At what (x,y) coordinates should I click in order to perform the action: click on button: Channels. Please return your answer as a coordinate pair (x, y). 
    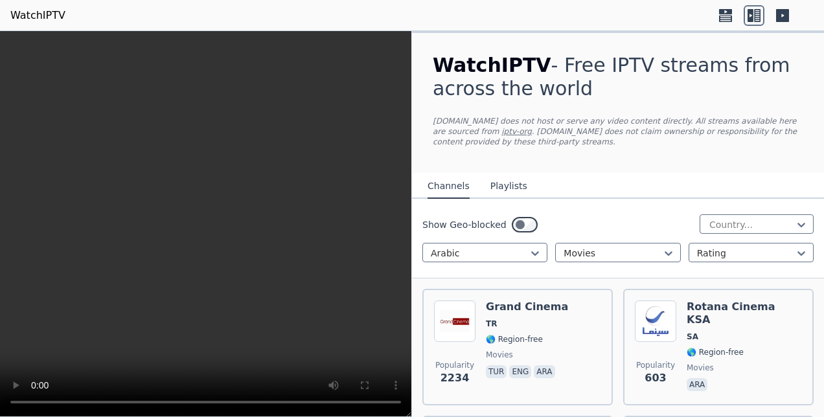
    Looking at the image, I should click on (448, 187).